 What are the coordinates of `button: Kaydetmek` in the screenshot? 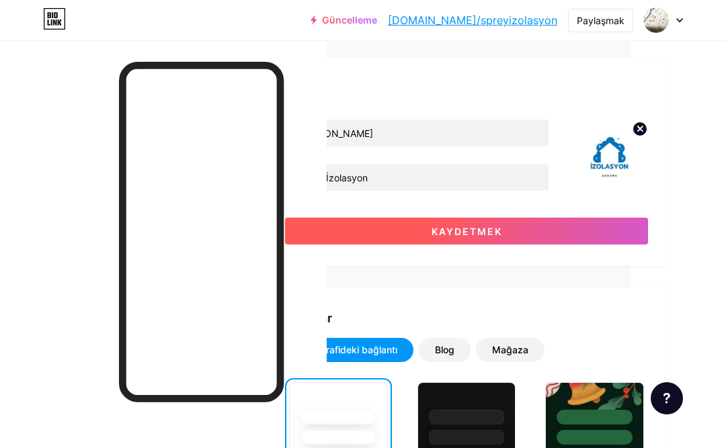 It's located at (466, 231).